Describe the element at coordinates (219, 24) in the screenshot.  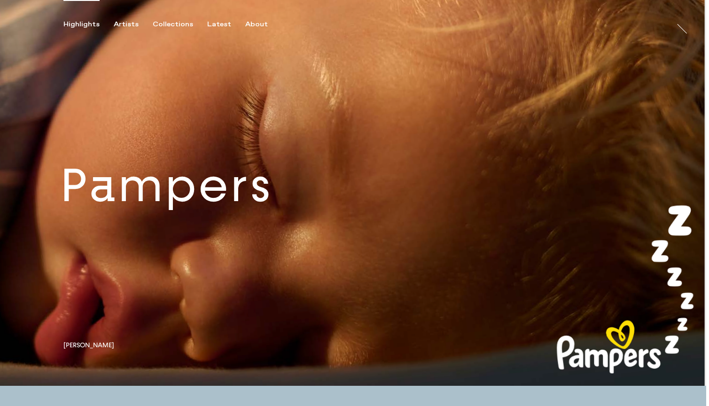
I see `div: Latest` at that location.